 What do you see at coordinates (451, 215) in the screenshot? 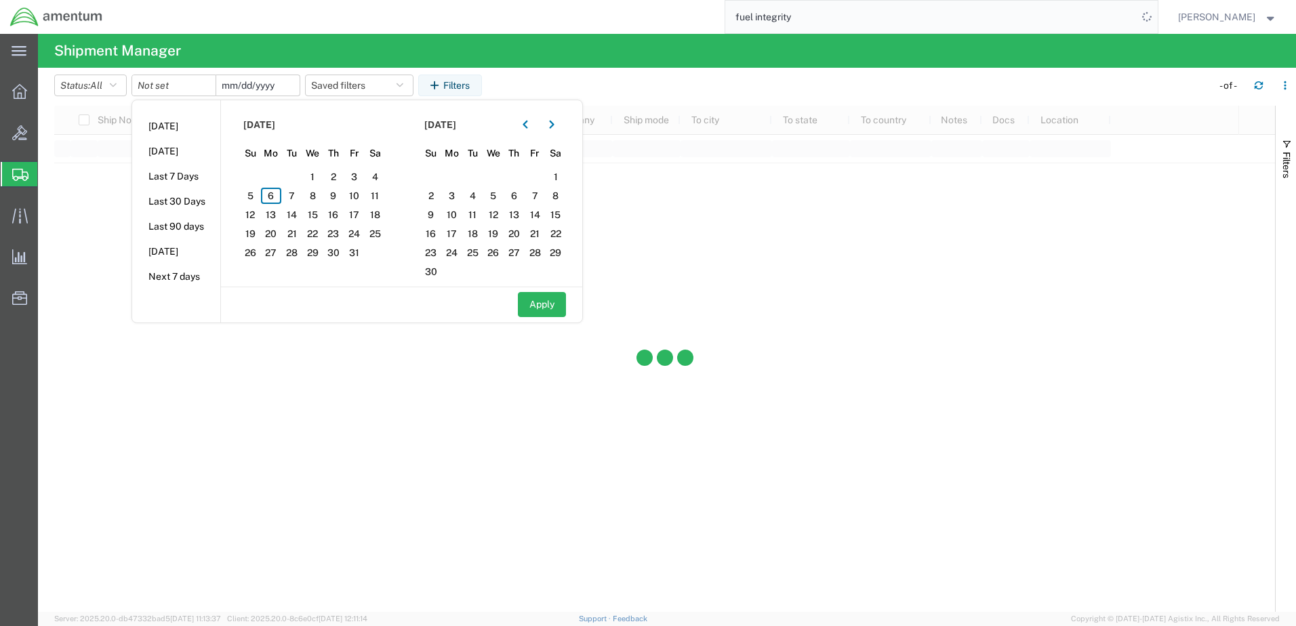
I see `span: 10` at bounding box center [451, 215].